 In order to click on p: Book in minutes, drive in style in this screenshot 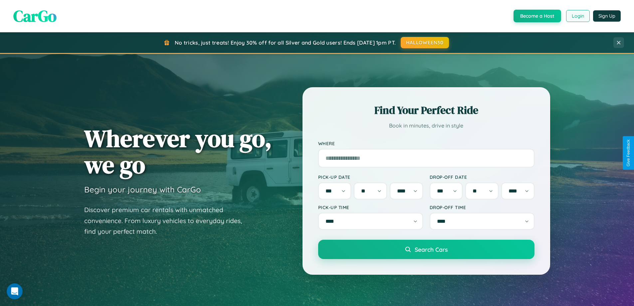, I will do `click(426, 125)`.